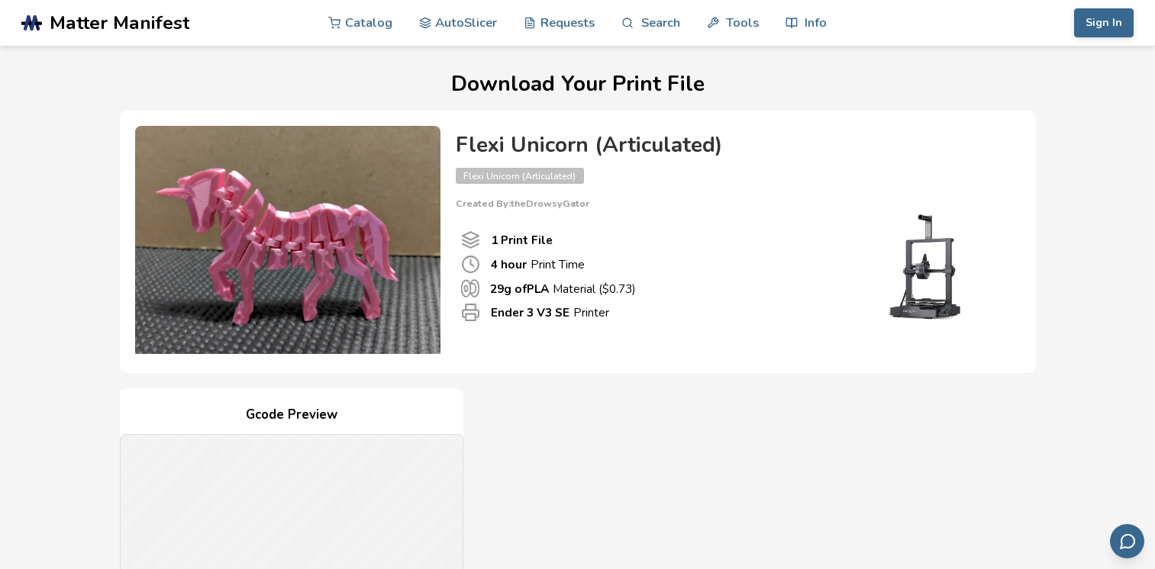  Describe the element at coordinates (508, 264) in the screenshot. I see `b: 4 hour` at that location.